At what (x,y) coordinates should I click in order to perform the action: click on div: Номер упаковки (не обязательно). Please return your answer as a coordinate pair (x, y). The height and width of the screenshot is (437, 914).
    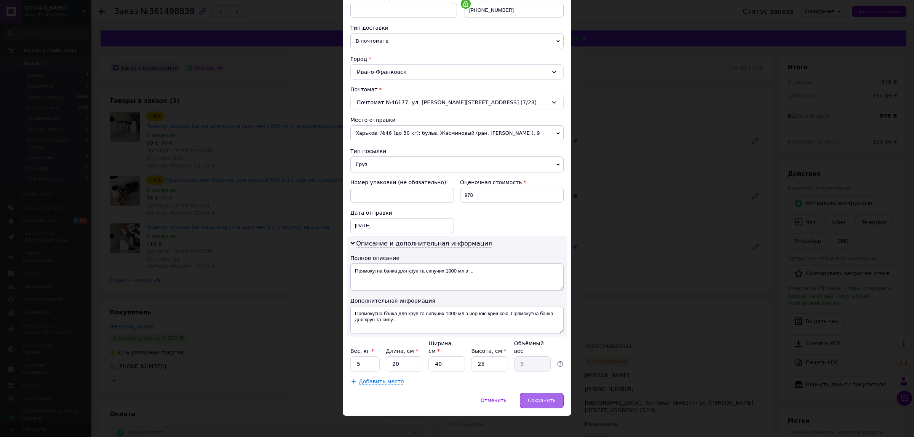
    Looking at the image, I should click on (402, 182).